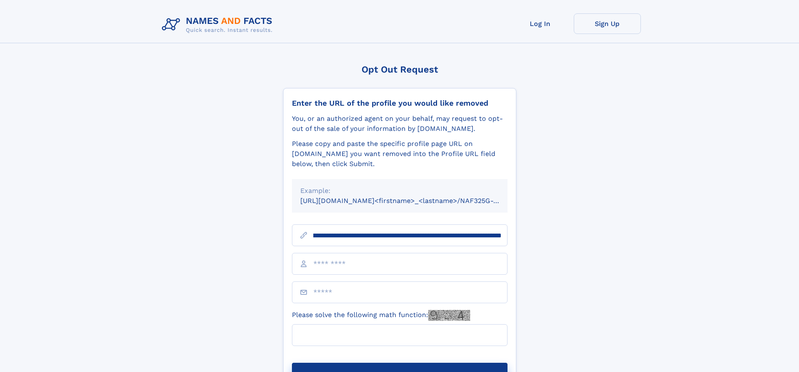  I want to click on img: Logo Names and Facts, so click(219, 25).